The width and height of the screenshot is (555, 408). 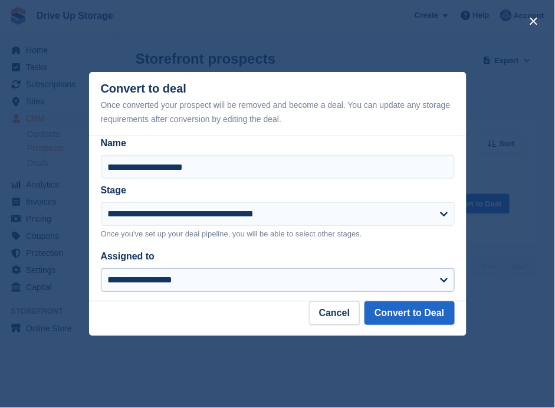 What do you see at coordinates (534, 21) in the screenshot?
I see `button: close` at bounding box center [534, 21].